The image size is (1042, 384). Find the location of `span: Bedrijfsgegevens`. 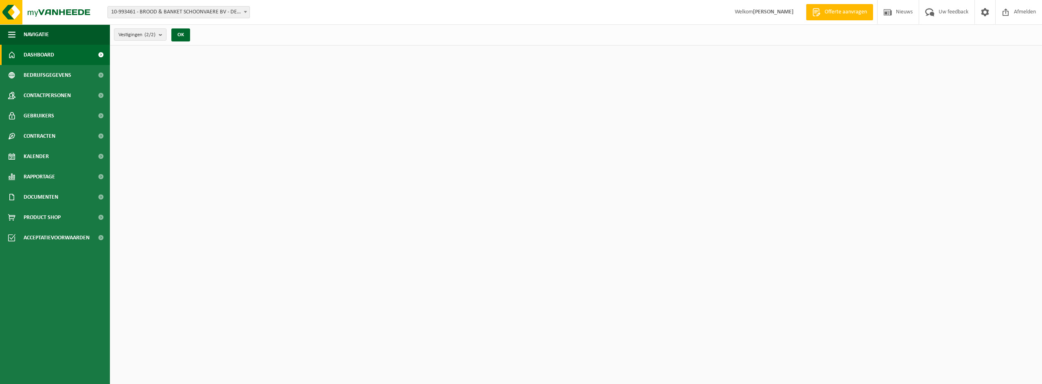

span: Bedrijfsgegevens is located at coordinates (47, 75).